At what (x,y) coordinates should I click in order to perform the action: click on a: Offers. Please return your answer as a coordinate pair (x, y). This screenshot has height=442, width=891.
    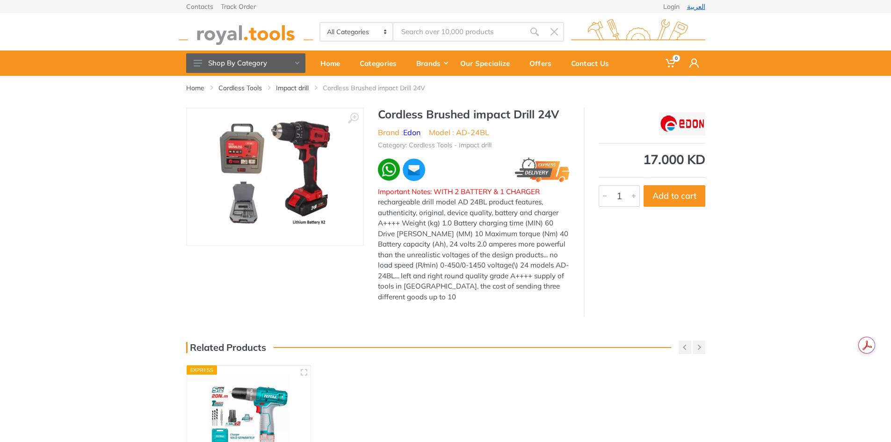
    Looking at the image, I should click on (543, 63).